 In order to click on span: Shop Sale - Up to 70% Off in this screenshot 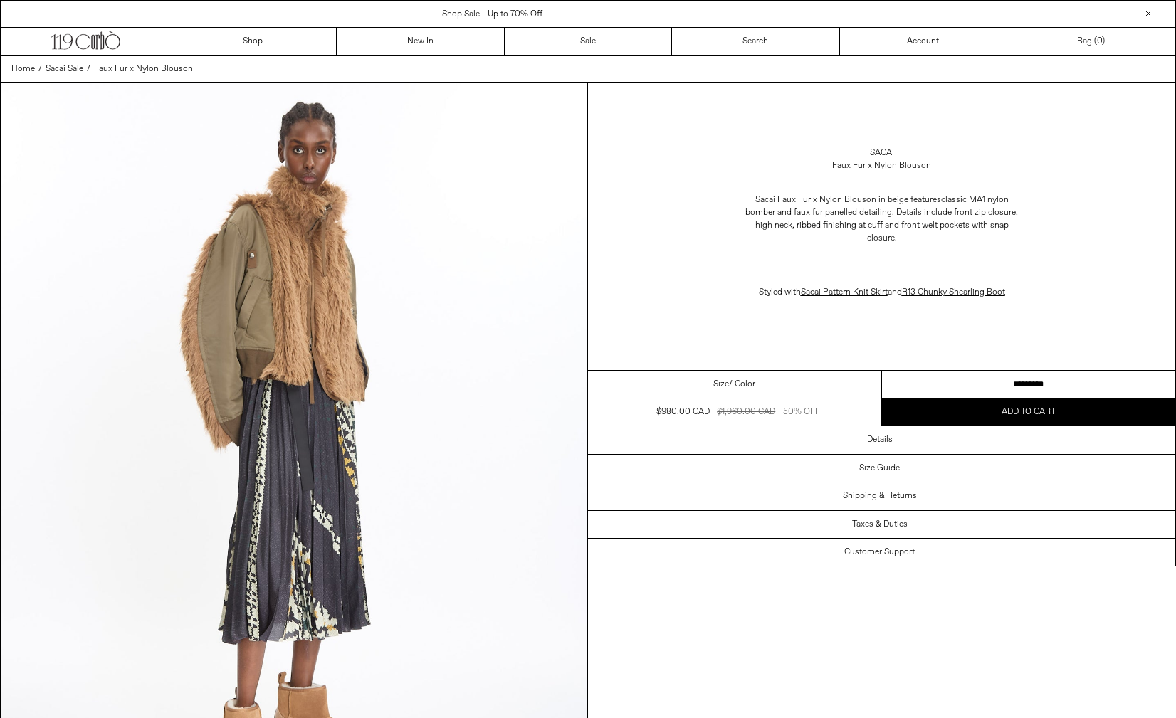, I will do `click(492, 14)`.